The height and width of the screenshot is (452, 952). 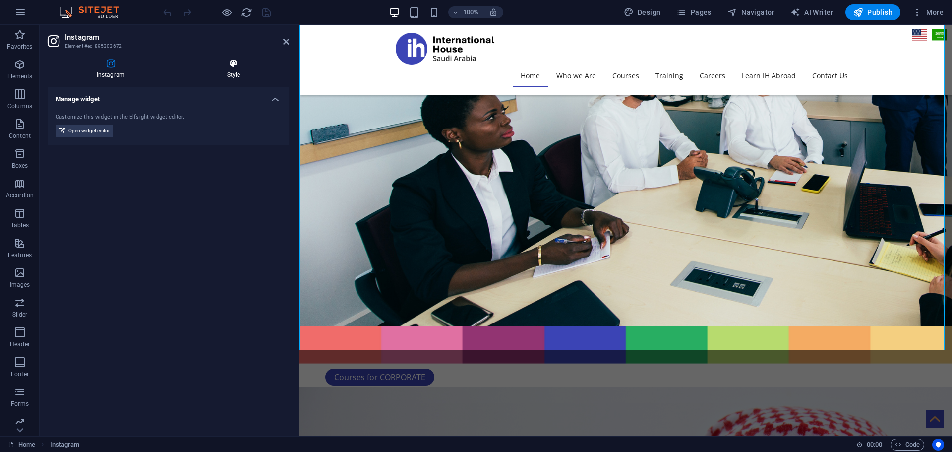 I want to click on span: More, so click(x=927, y=12).